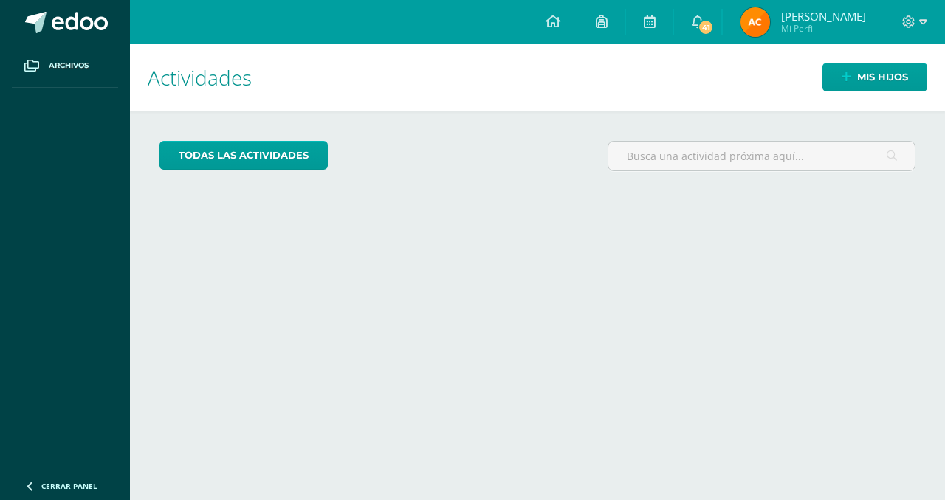 The width and height of the screenshot is (945, 500). I want to click on span: Cerrar panel, so click(69, 486).